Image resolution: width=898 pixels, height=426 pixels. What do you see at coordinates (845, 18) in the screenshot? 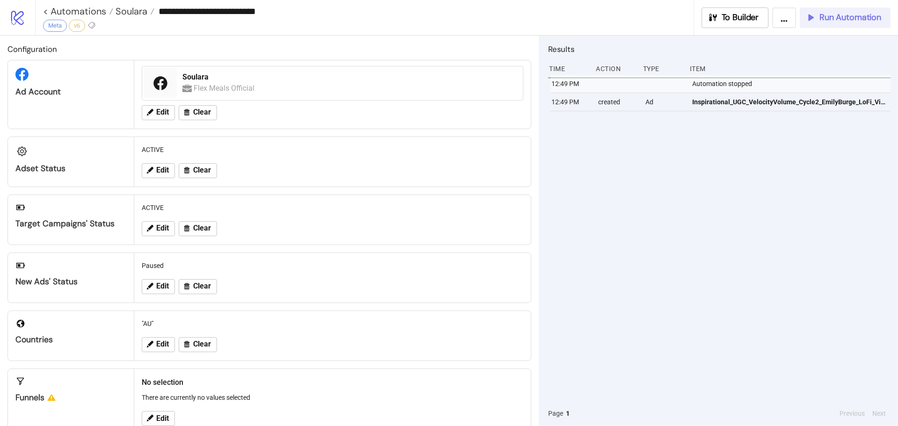
I see `button: Run Automation` at bounding box center [845, 18].